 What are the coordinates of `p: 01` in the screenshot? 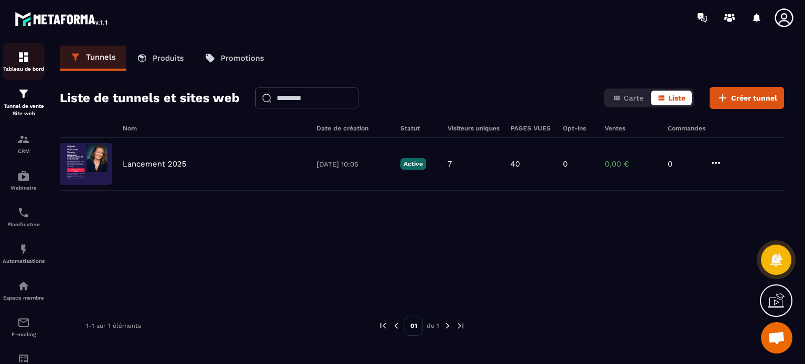 It's located at (414, 326).